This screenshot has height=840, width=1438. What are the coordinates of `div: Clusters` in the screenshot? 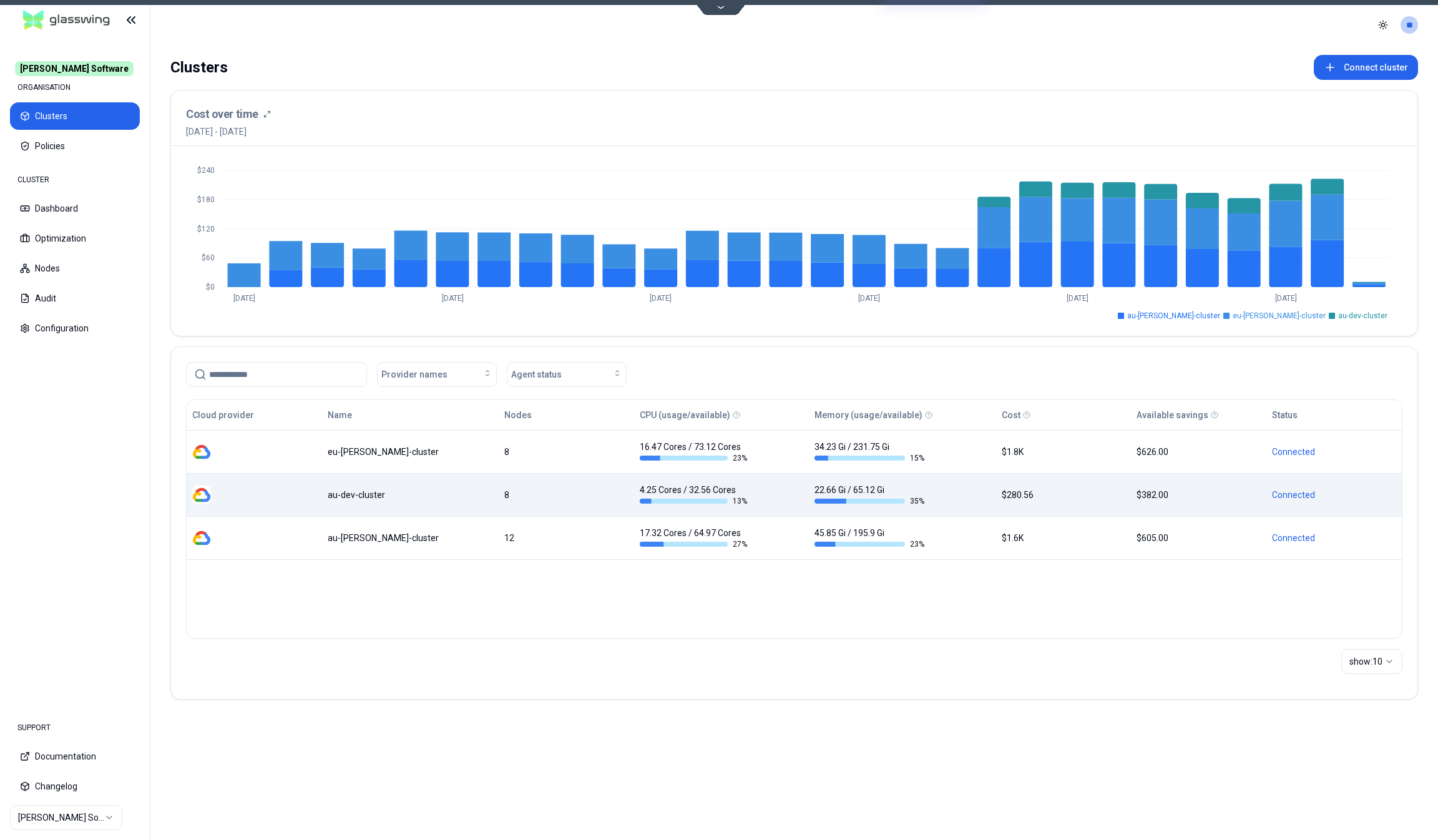 It's located at (200, 67).